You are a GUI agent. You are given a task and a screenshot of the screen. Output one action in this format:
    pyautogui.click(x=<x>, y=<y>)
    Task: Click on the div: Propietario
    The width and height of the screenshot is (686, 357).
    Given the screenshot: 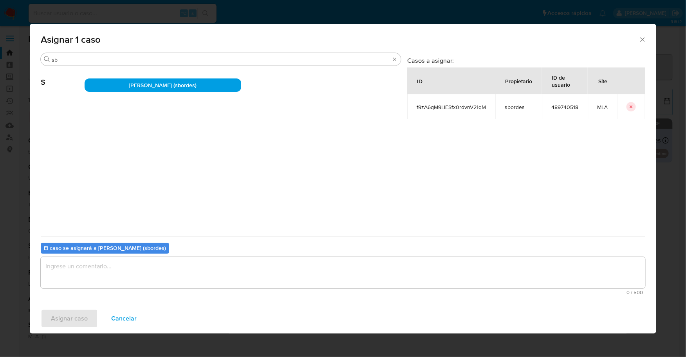 What is the action you would take?
    pyautogui.click(x=519, y=81)
    